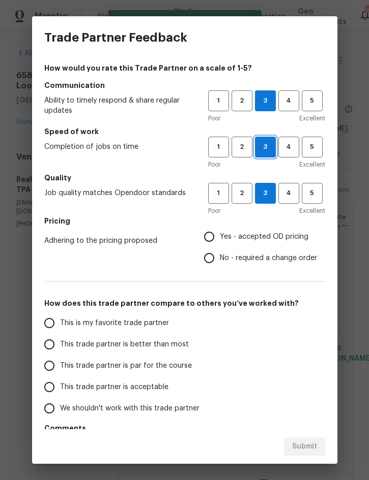 This screenshot has width=369, height=480. Describe the element at coordinates (114, 323) in the screenshot. I see `span: This is my favorite trade partner` at that location.